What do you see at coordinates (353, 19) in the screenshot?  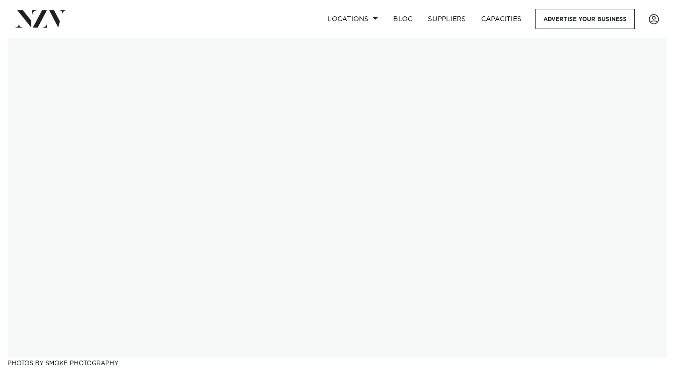 I see `a: Locations` at bounding box center [353, 19].